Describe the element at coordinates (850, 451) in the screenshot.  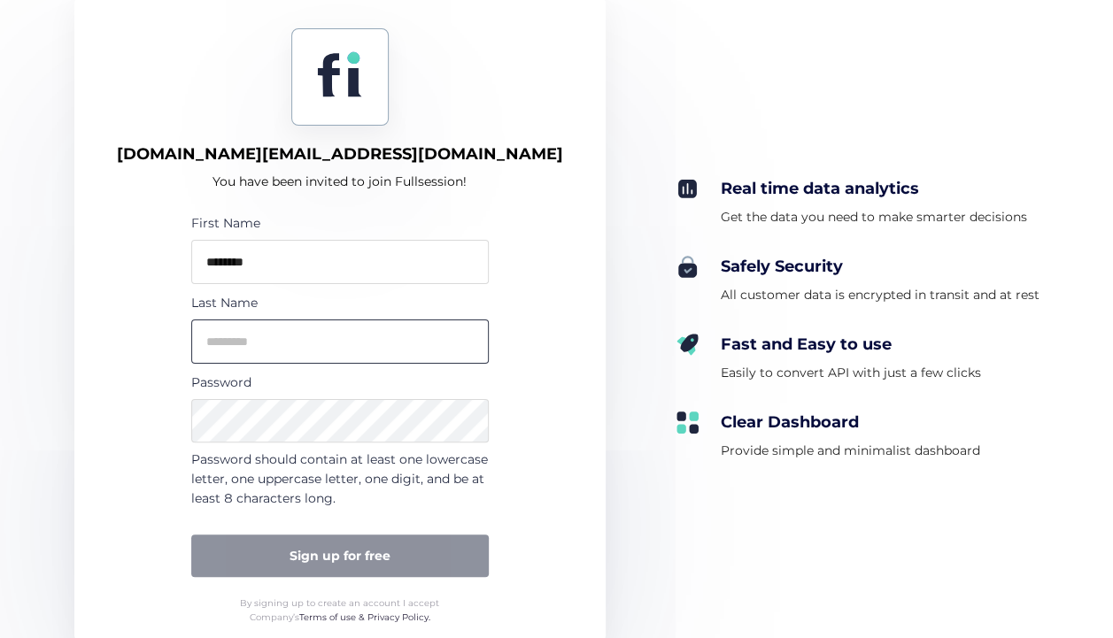
I see `div: Provide simple and minimalist dashboard` at that location.